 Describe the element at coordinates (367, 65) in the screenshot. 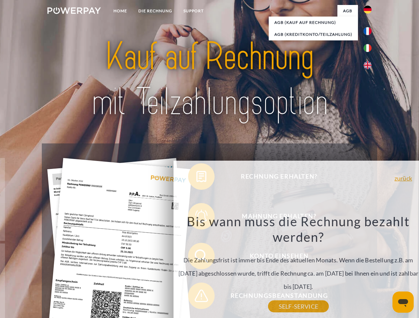

I see `img: en` at that location.